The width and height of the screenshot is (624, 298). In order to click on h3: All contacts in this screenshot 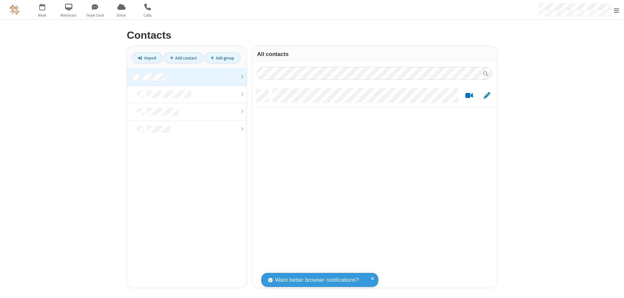, I will do `click(375, 54)`.